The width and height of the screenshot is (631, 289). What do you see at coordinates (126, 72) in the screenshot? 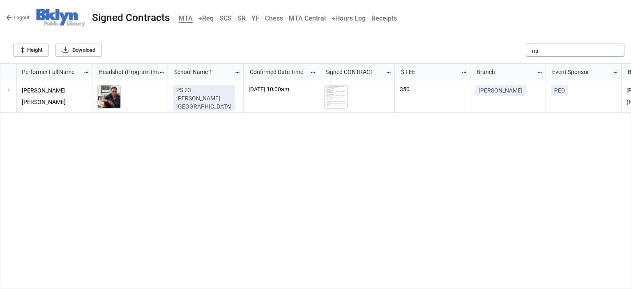
I see `div: Headshot (Program Image)` at bounding box center [126, 72].